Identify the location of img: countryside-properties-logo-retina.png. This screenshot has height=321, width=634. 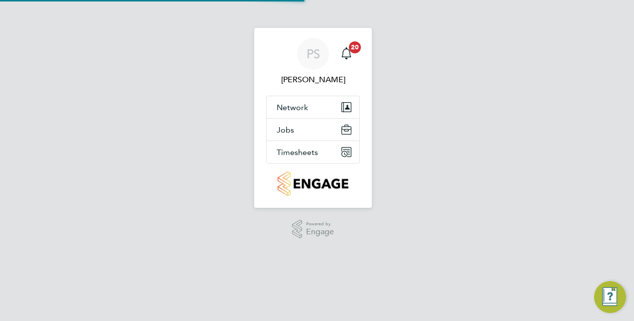
(312, 183).